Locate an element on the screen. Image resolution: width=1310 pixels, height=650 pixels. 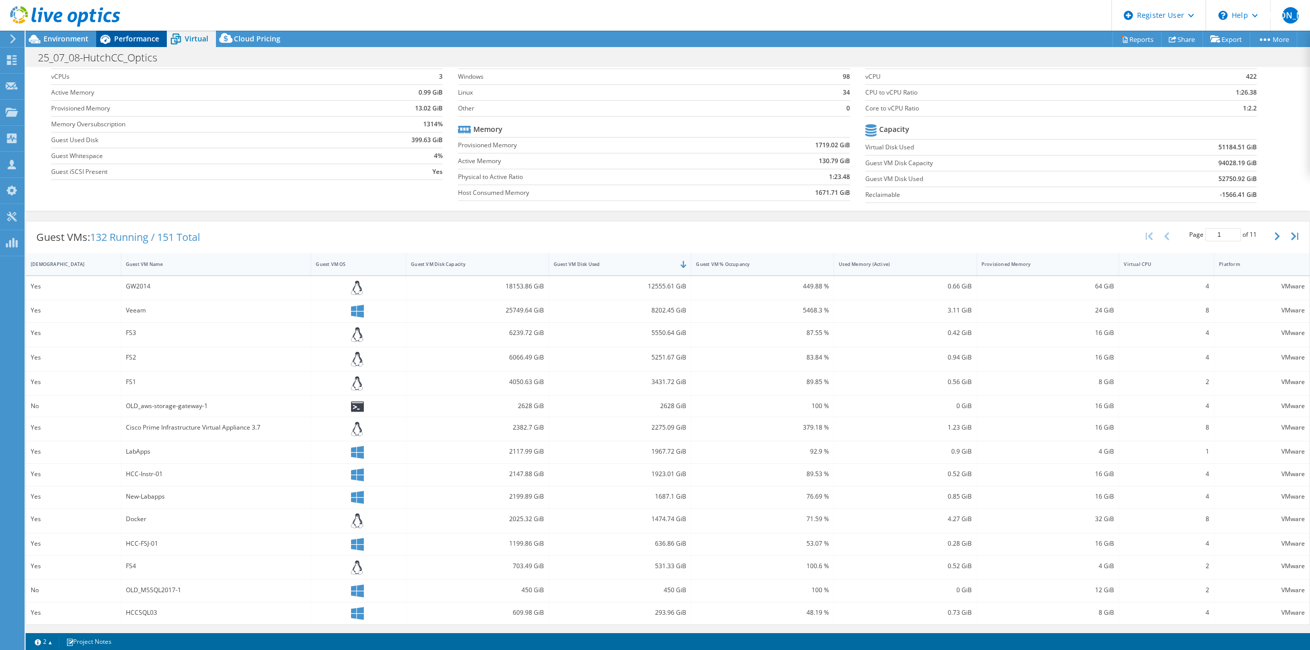
div: 2199.89 GiB is located at coordinates (477, 497).